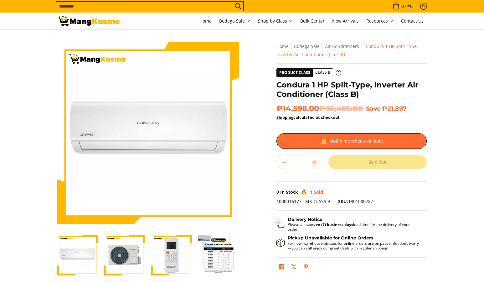 This screenshot has height=283, width=484. What do you see at coordinates (312, 21) in the screenshot?
I see `span: Bulk Center` at bounding box center [312, 21].